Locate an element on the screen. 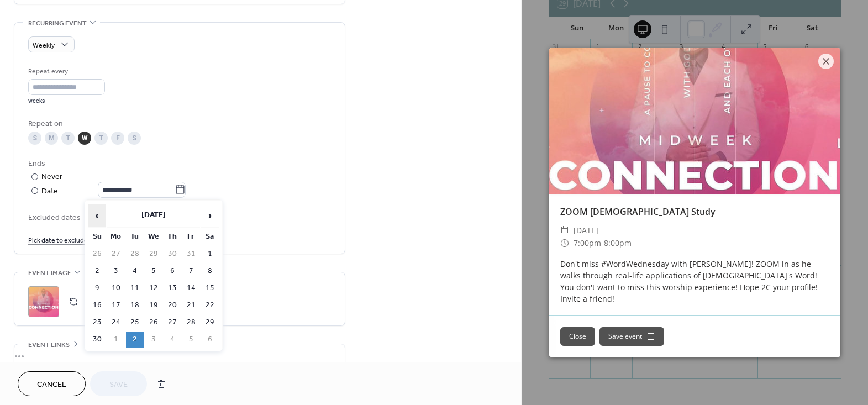  td: 17 is located at coordinates (116, 305).